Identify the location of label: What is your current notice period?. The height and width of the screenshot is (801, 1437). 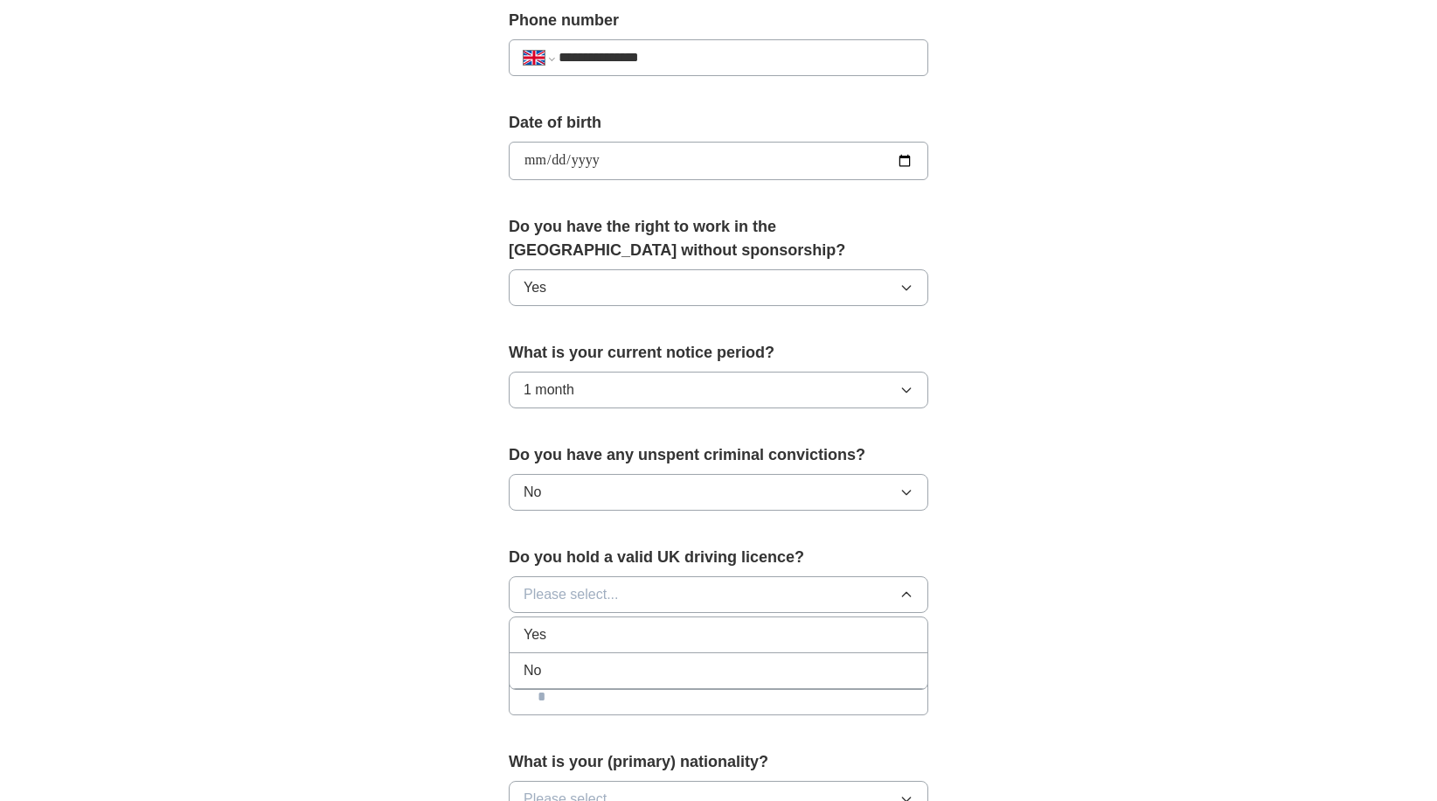
(718, 352).